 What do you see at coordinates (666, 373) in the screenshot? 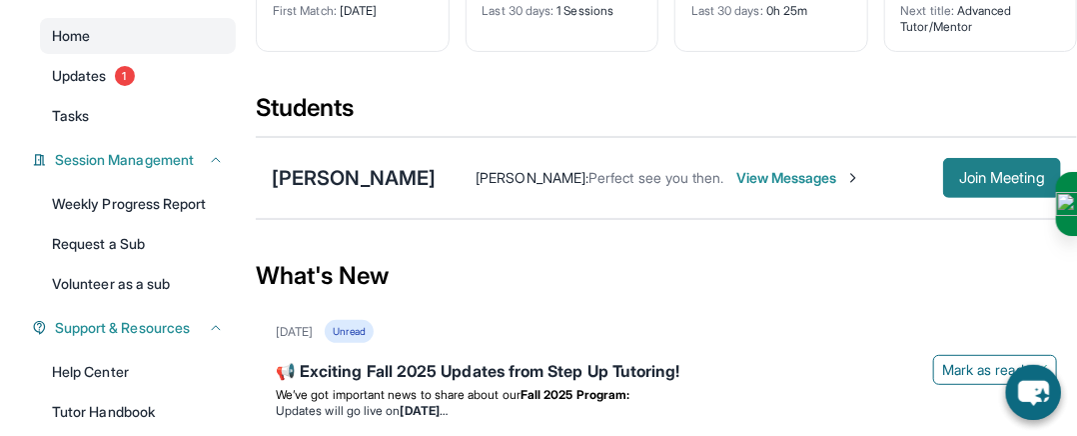
I see `div: 📢 Exciting Fall 2025 Updates from Step Up Tutoring!` at bounding box center [666, 373].